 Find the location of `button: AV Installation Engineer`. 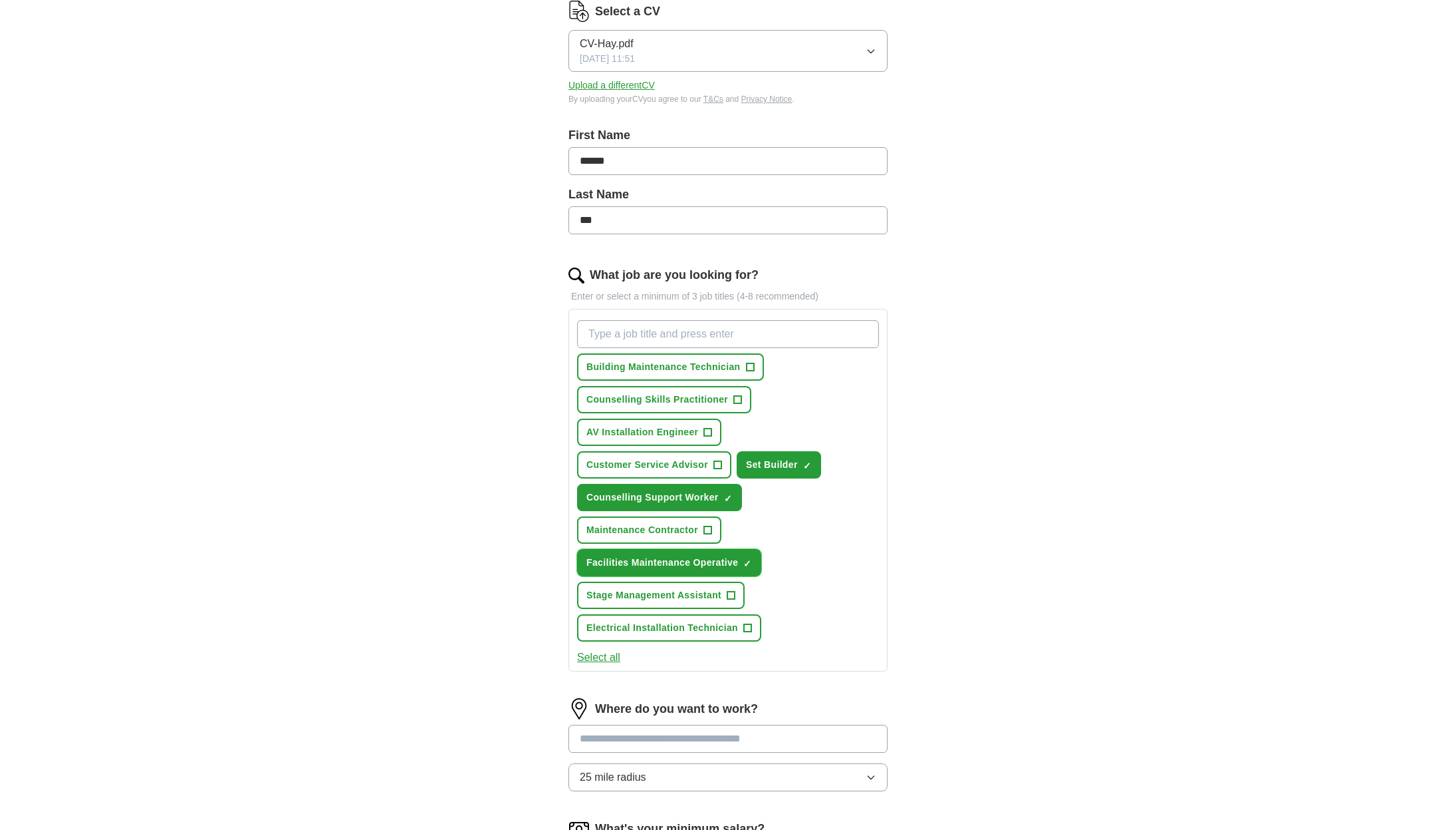

button: AV Installation Engineer is located at coordinates (649, 432).